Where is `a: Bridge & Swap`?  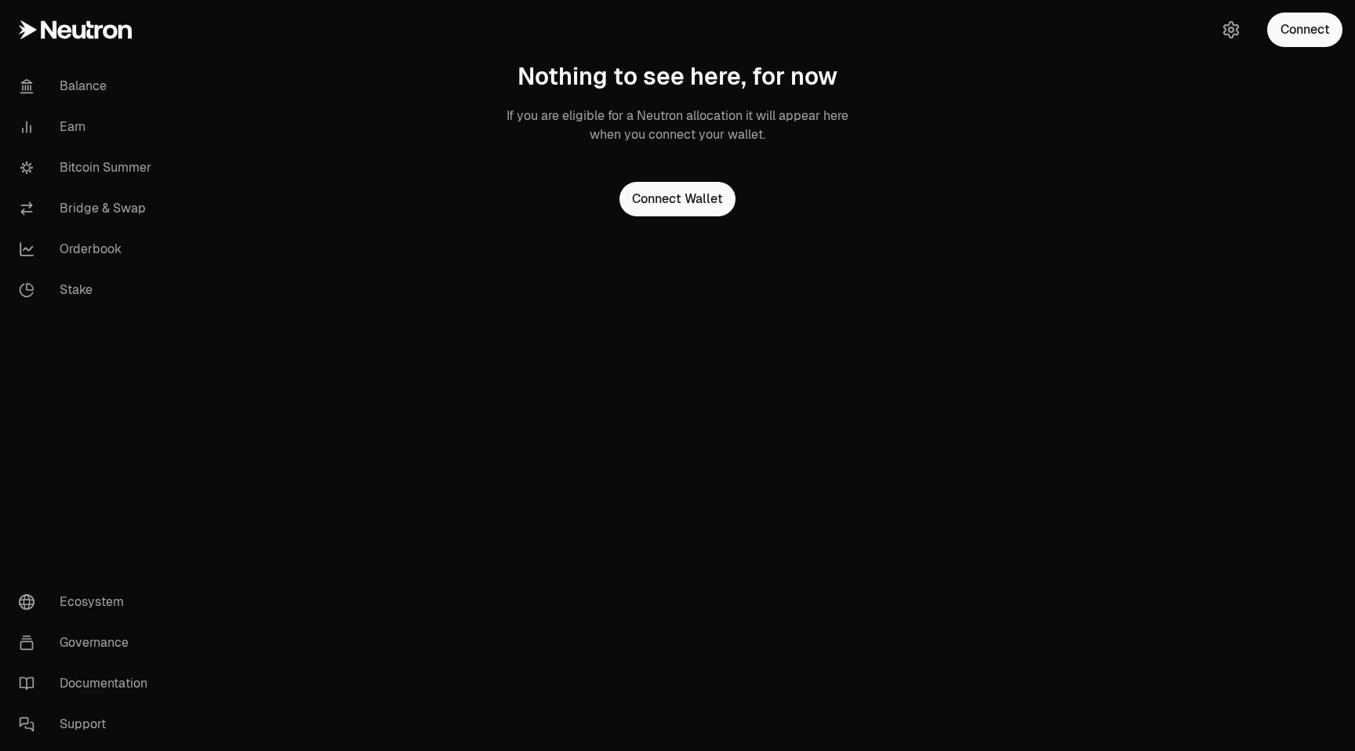
a: Bridge & Swap is located at coordinates (88, 209).